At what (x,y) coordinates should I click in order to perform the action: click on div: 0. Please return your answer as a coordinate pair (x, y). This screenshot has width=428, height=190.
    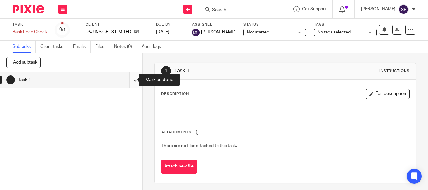
    Looking at the image, I should click on (62, 29).